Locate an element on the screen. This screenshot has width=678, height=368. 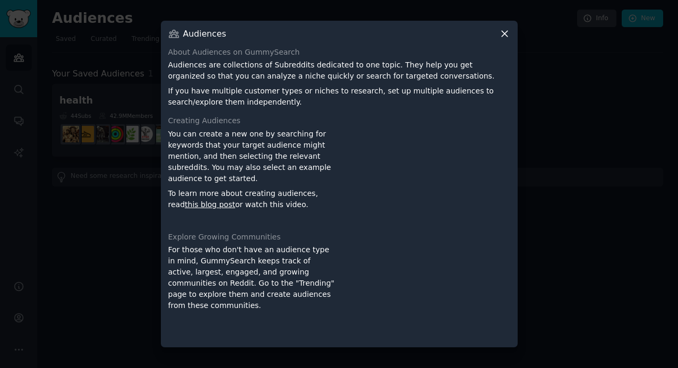
div: For those who don't have an audience type in mind, GummySearch keeps track of active, largest, en... is located at coordinates (252, 292).